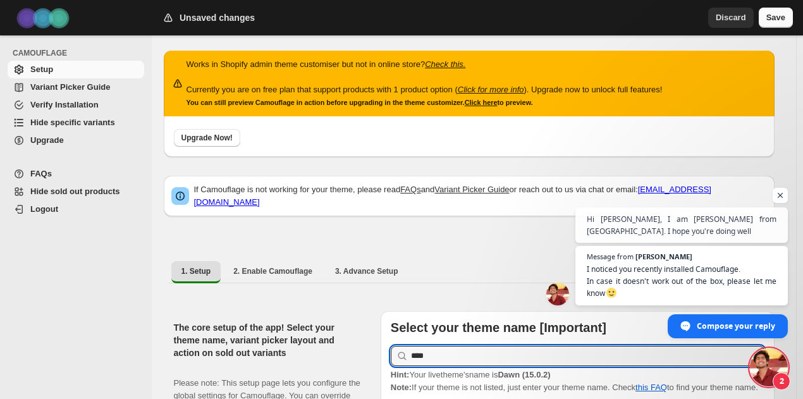 The width and height of the screenshot is (803, 399). What do you see at coordinates (401, 387) in the screenshot?
I see `strong: Note:` at bounding box center [401, 387].